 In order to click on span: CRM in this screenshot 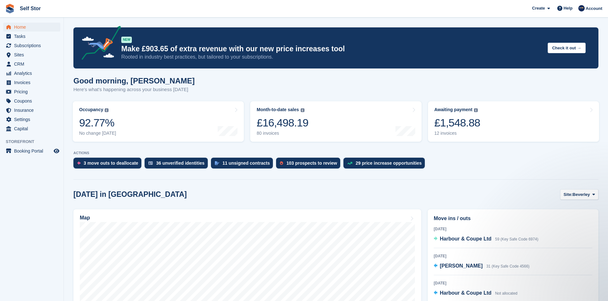, I will do `click(33, 64)`.